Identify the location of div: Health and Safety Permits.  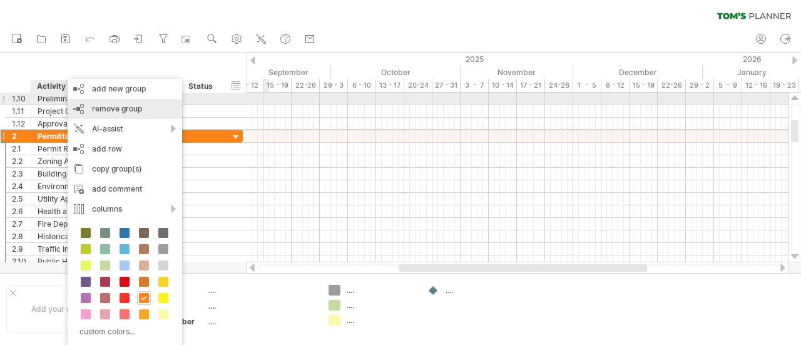
(81, 211).